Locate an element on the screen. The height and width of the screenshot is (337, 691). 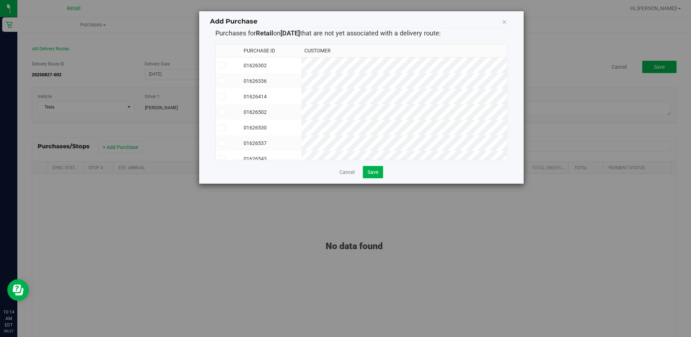
span: Save is located at coordinates (373, 172).